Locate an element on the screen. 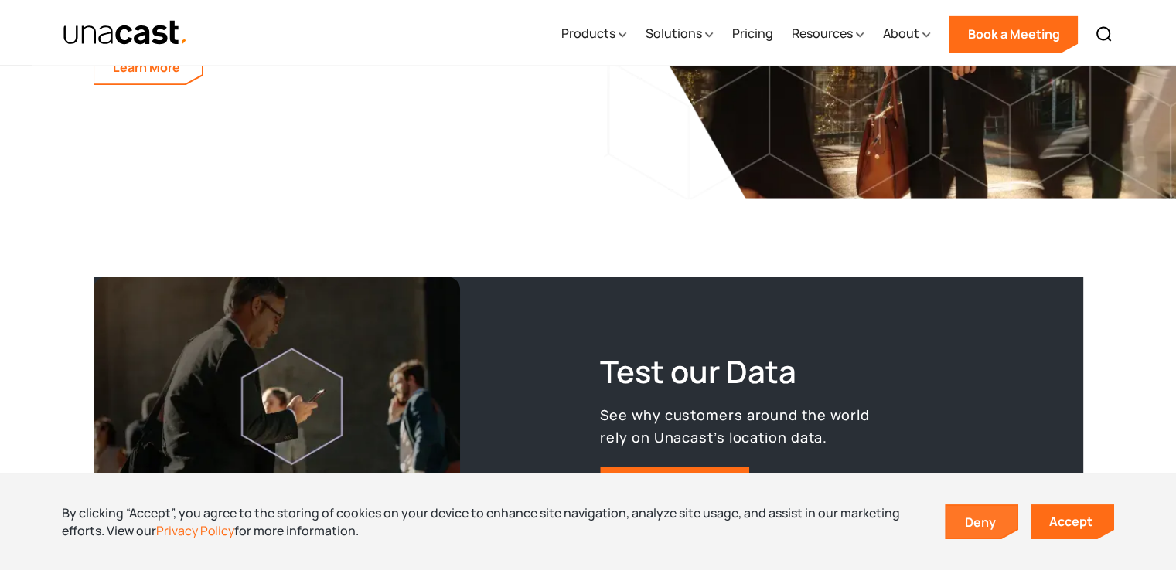  a: Accept is located at coordinates (1072, 522).